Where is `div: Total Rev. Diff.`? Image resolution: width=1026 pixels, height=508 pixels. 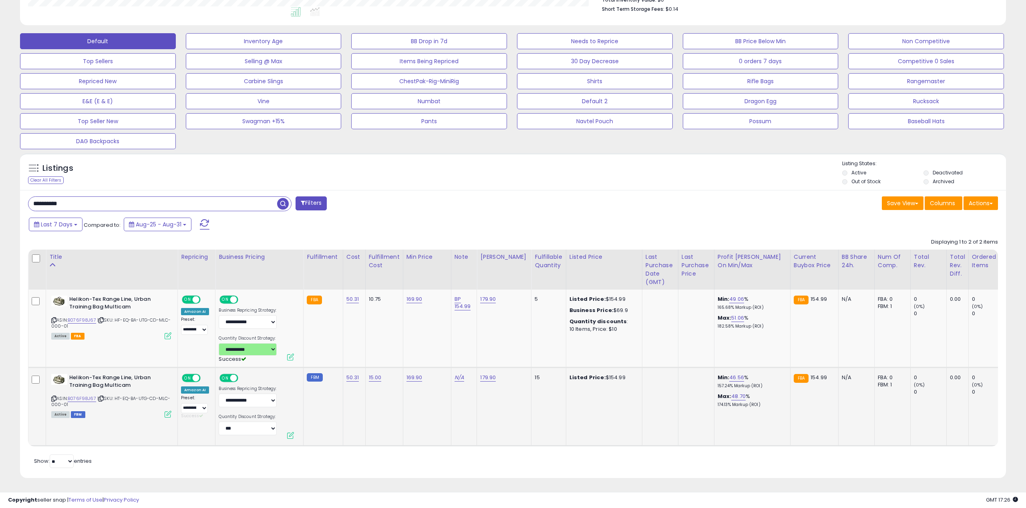 div: Total Rev. Diff. is located at coordinates (957, 265).